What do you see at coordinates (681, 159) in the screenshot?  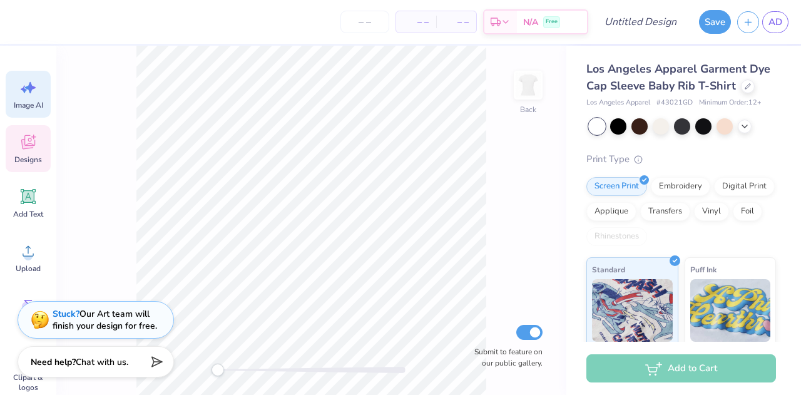 I see `div: Print Type` at bounding box center [681, 159].